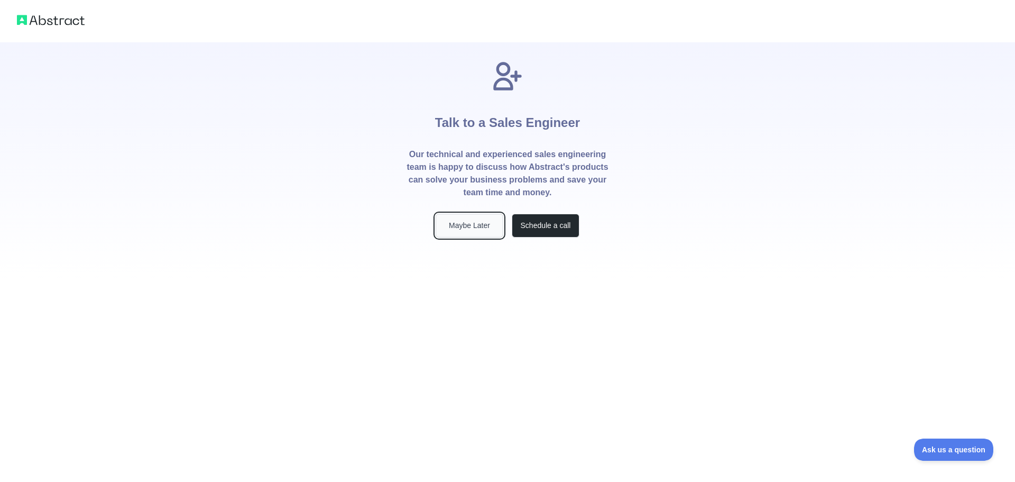  I want to click on img: Abstract logo, so click(51, 20).